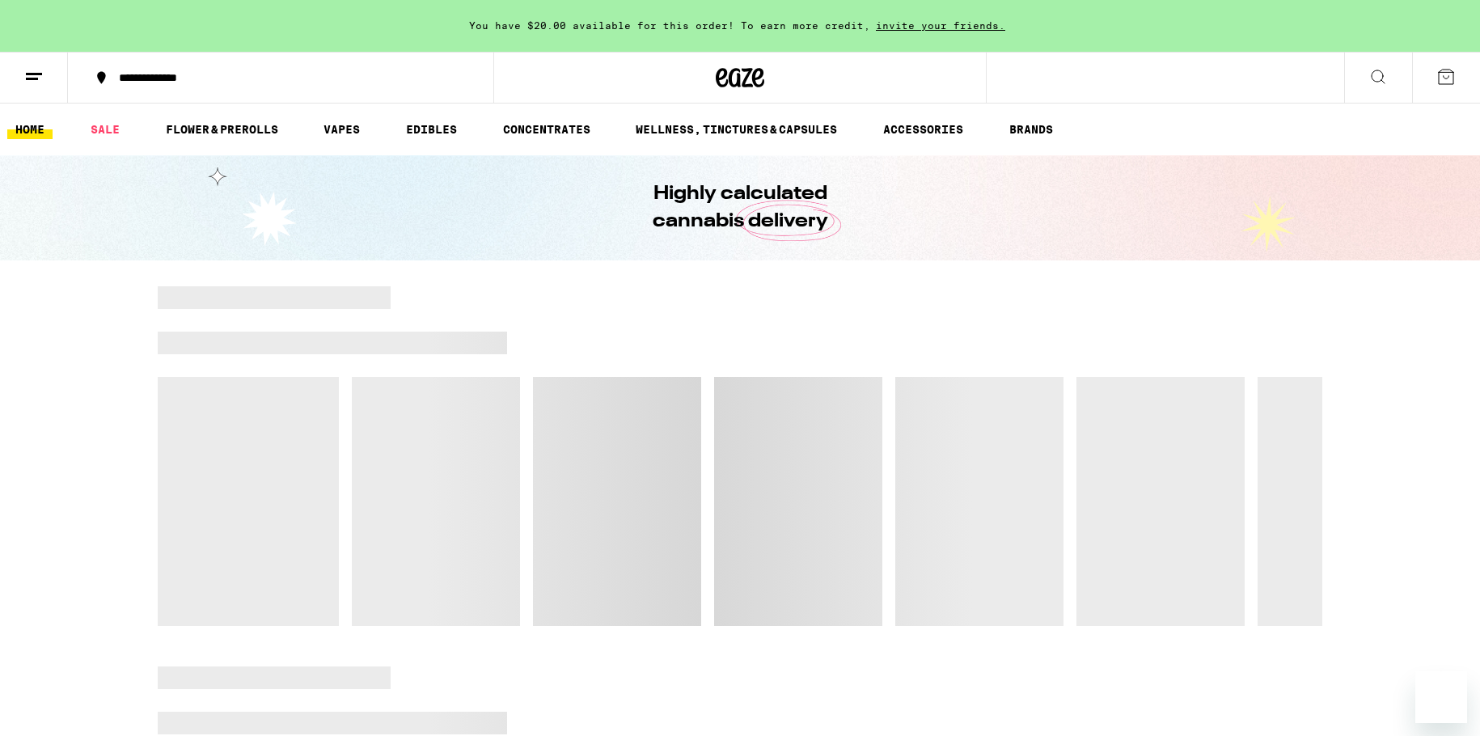  I want to click on a: HOME, so click(30, 129).